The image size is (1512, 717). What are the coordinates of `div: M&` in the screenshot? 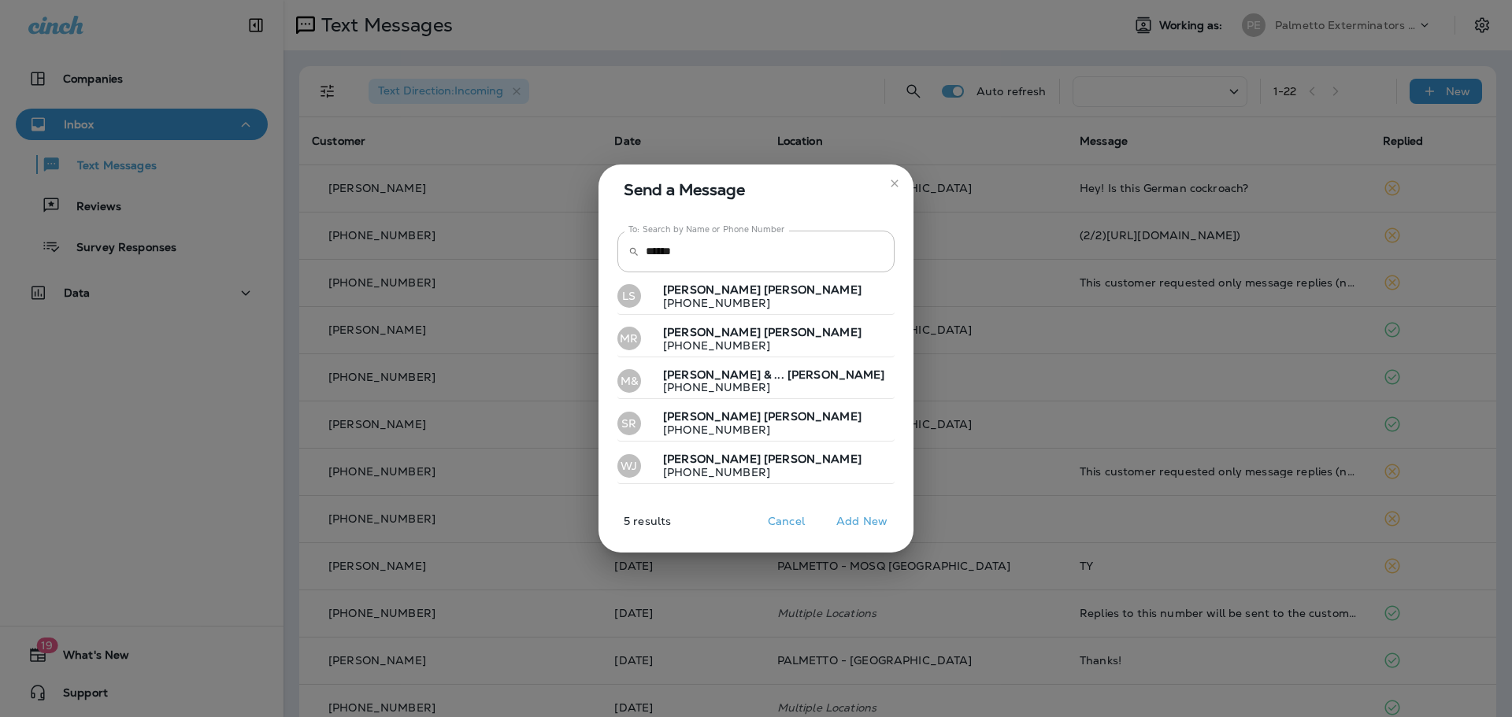 It's located at (629, 381).